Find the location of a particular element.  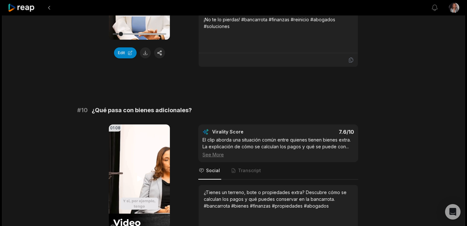

div: See More is located at coordinates (278, 155).